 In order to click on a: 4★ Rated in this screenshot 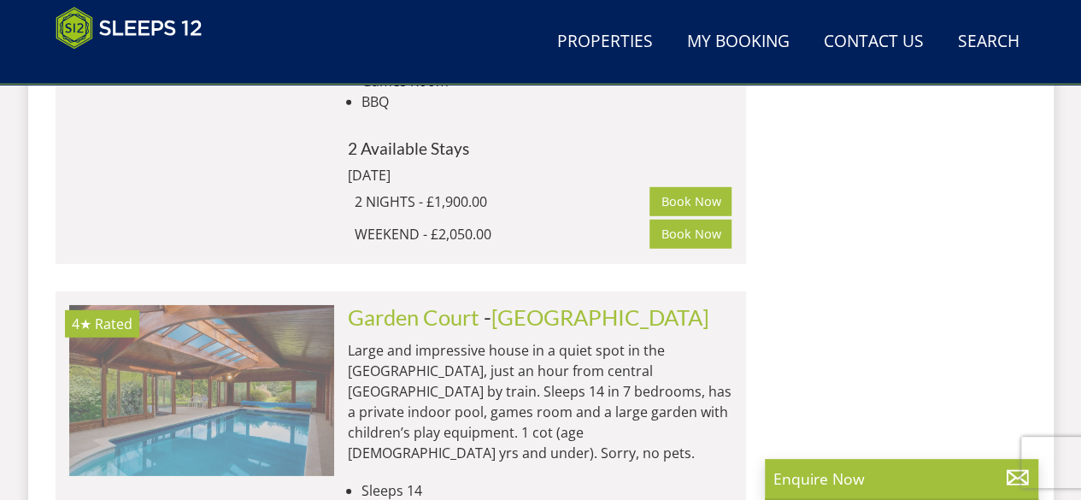, I will do `click(202, 390)`.